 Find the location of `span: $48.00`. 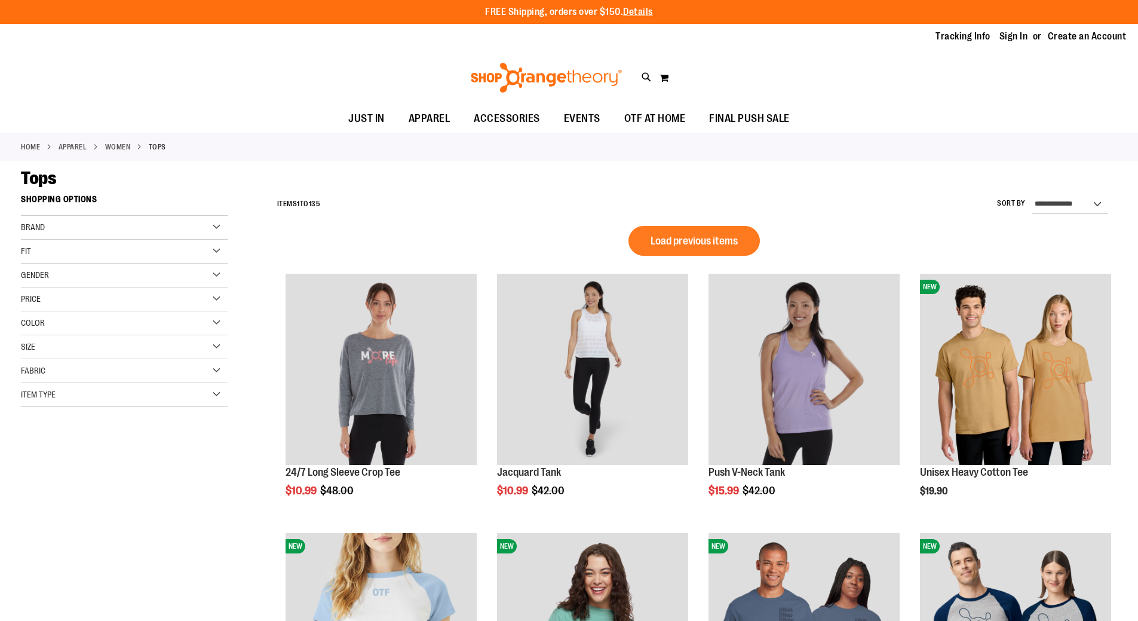

span: $48.00 is located at coordinates (338, 491).